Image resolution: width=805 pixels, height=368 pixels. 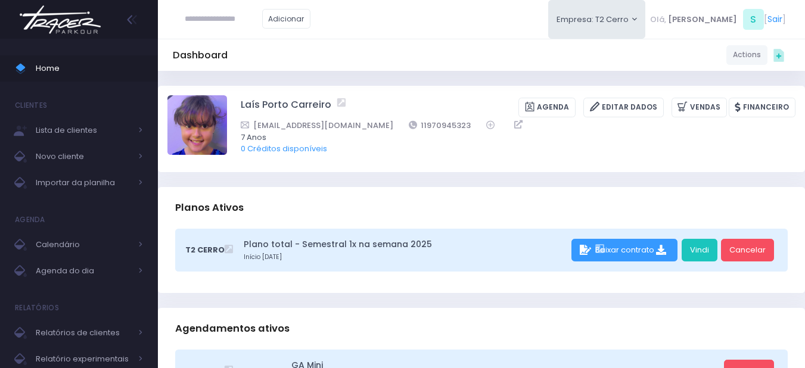 What do you see at coordinates (286, 107) in the screenshot?
I see `a: Laís Porto Carreiro` at bounding box center [286, 107].